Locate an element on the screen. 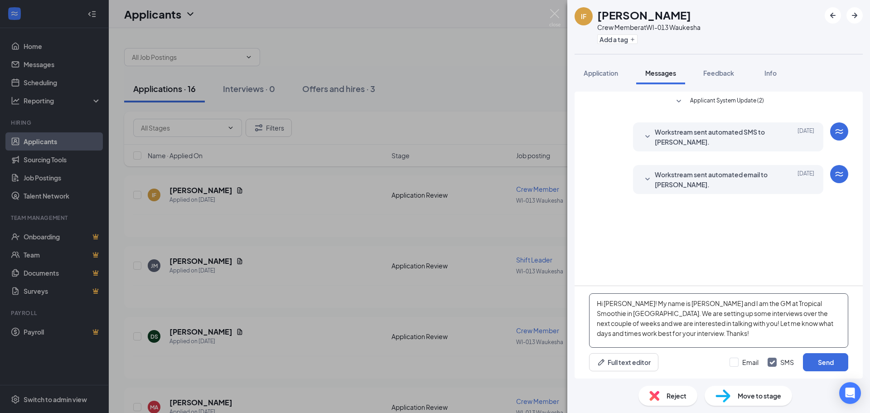  button: ArrowLeftNew is located at coordinates (833, 15).